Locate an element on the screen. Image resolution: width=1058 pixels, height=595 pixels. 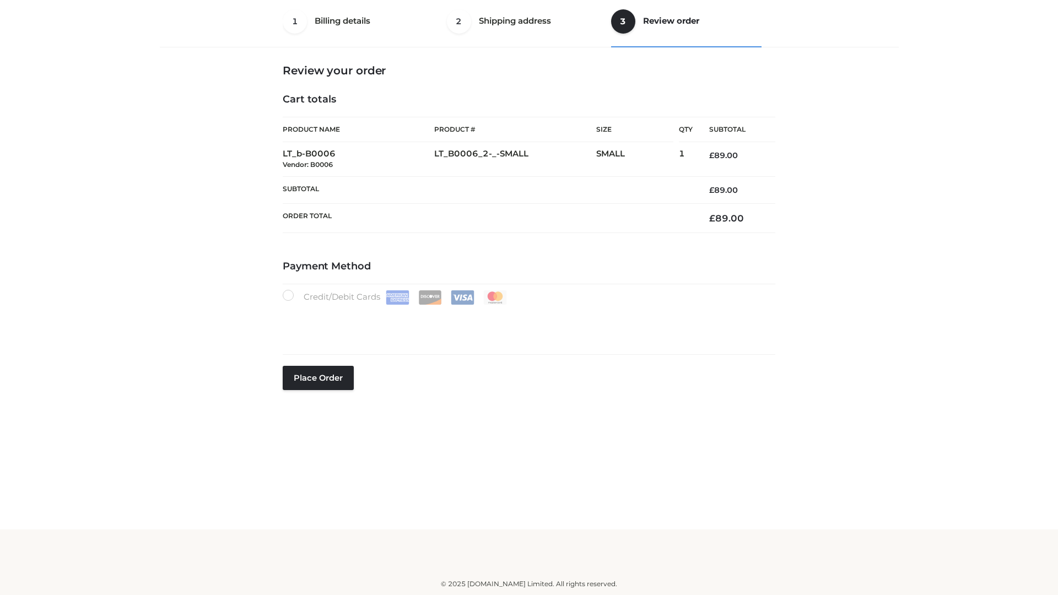
td: LT_b-B0006 is located at coordinates (358, 159).